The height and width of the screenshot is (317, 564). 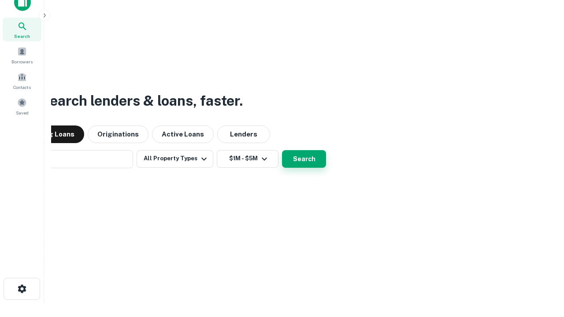 What do you see at coordinates (22, 55) in the screenshot?
I see `a: Borrowers` at bounding box center [22, 55].